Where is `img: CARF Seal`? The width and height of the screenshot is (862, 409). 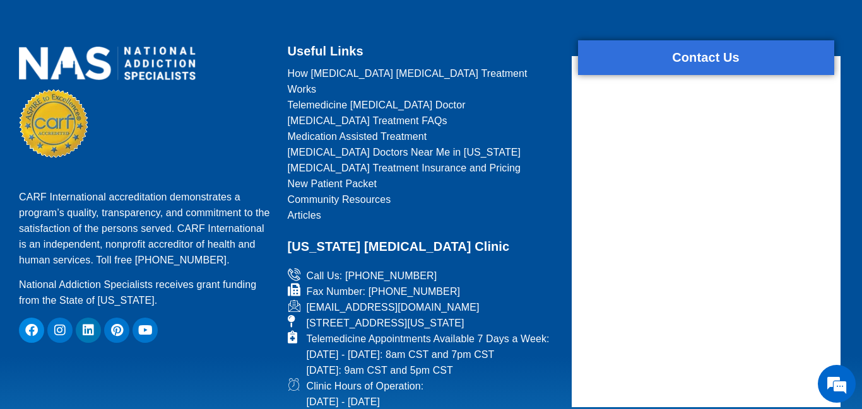 img: CARF Seal is located at coordinates (54, 124).